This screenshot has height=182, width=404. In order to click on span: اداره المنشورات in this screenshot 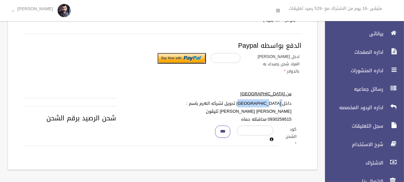, I will do `click(353, 70)`.